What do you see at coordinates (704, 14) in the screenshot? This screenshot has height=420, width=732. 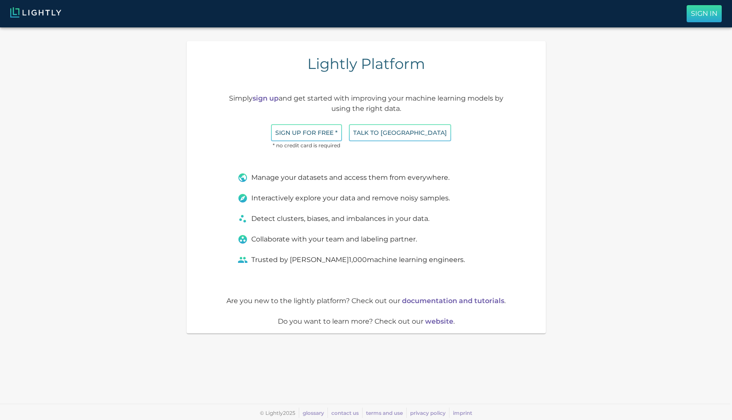 I see `p: Sign In` at bounding box center [704, 14].